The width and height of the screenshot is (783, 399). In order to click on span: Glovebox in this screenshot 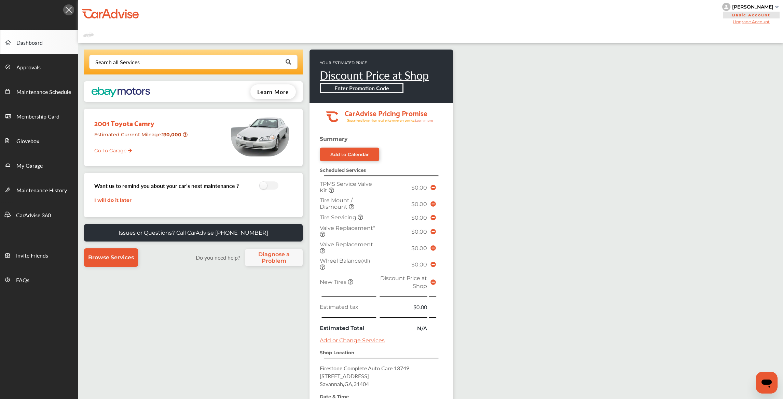, I will do `click(28, 141)`.